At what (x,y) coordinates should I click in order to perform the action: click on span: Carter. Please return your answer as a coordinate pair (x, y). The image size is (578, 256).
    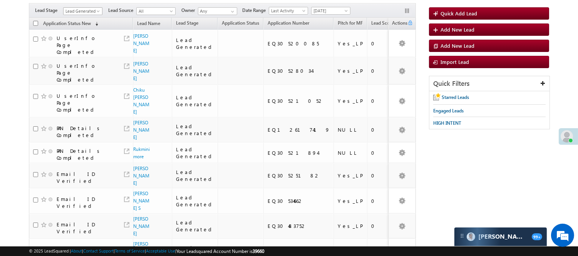
    Looking at the image, I should click on (503, 236).